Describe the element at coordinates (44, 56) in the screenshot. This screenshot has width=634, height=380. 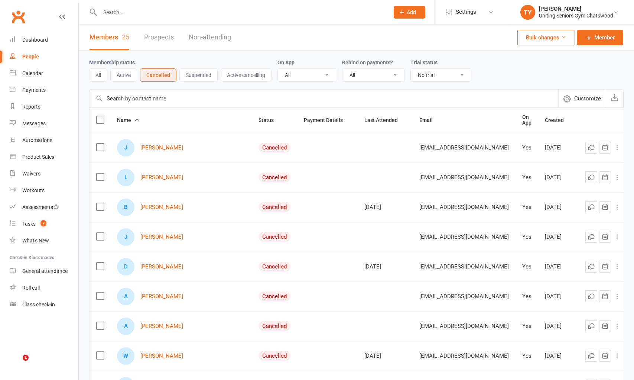
I see `a: People` at that location.